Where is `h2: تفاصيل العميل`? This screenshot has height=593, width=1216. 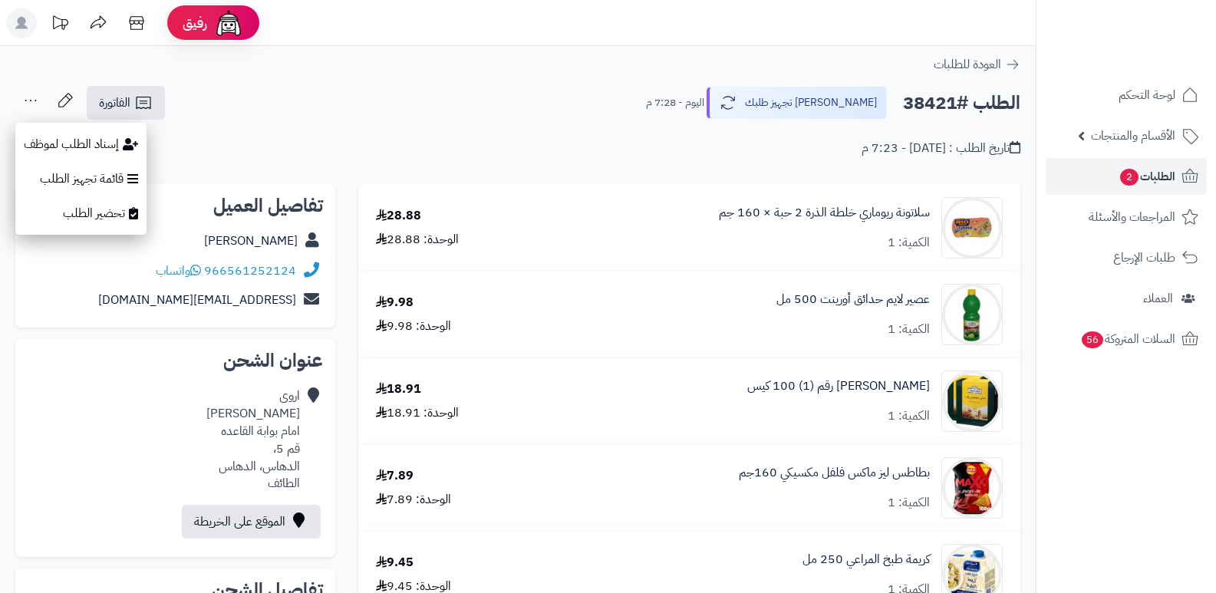
h2: تفاصيل العميل is located at coordinates (175, 206).